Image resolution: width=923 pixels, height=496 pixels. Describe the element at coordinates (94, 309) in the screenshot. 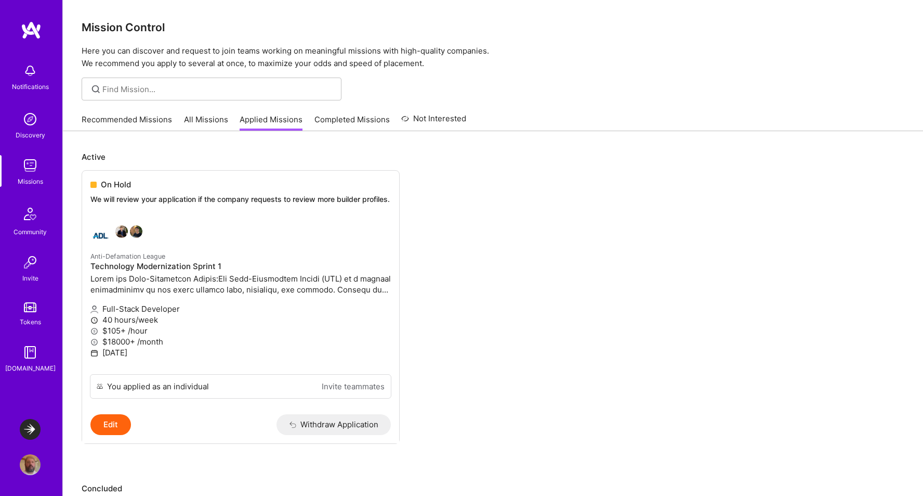

I see `i: icon Applicant` at that location.